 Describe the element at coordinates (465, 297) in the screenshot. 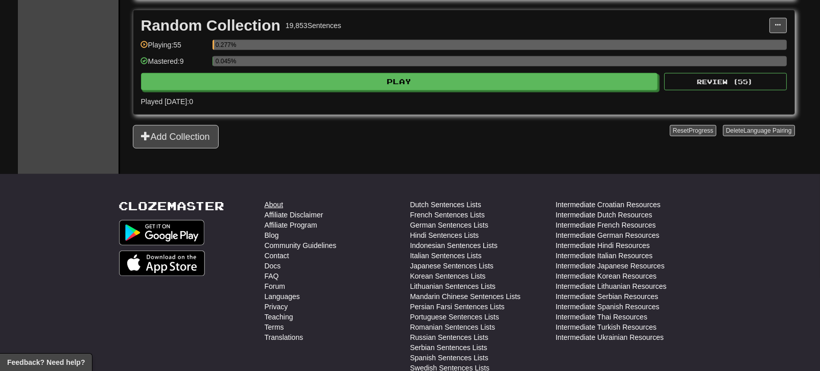

I see `a: Mandarin Chinese Sentences Lists` at that location.